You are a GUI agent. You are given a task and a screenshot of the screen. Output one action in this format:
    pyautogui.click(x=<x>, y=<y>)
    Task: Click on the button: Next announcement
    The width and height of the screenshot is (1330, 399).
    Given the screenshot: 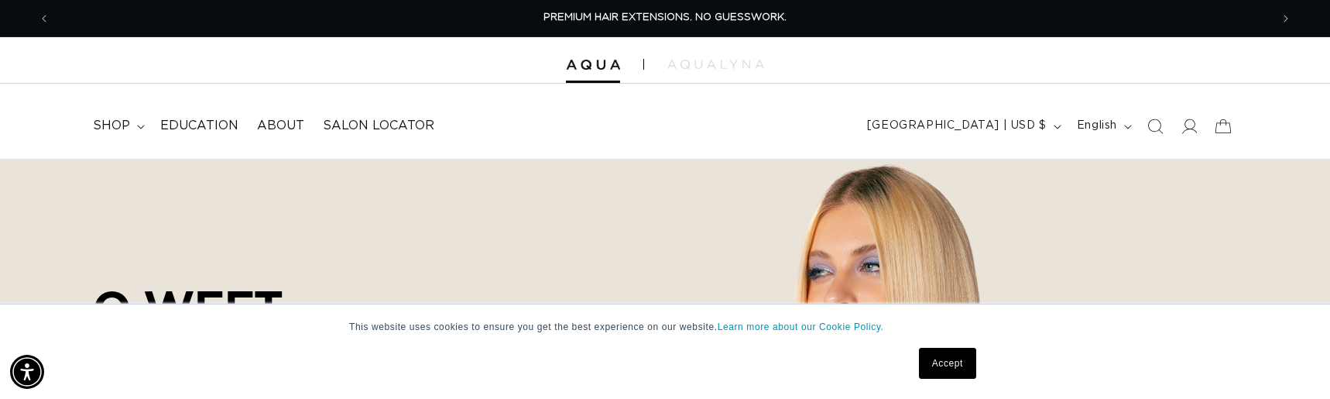 What is the action you would take?
    pyautogui.click(x=1286, y=19)
    